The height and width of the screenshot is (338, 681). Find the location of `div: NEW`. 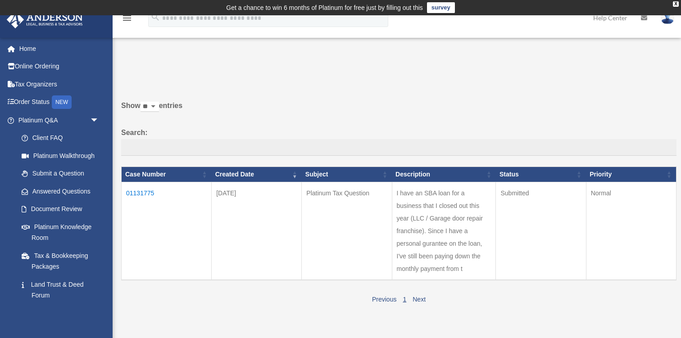

div: NEW is located at coordinates (62, 102).